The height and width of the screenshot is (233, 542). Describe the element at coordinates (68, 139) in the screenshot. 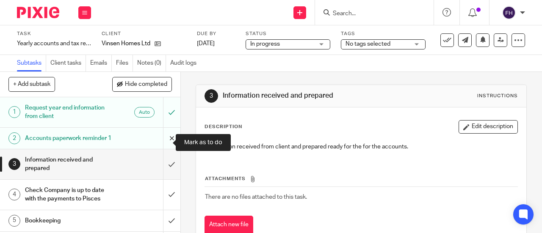

I see `h1: Accounts paperwork reminder 1` at that location.